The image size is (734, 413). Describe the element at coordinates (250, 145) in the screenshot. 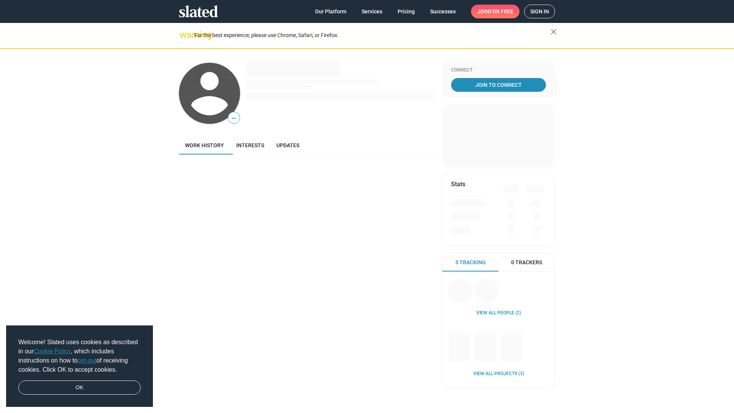

I see `a: Interests` at that location.